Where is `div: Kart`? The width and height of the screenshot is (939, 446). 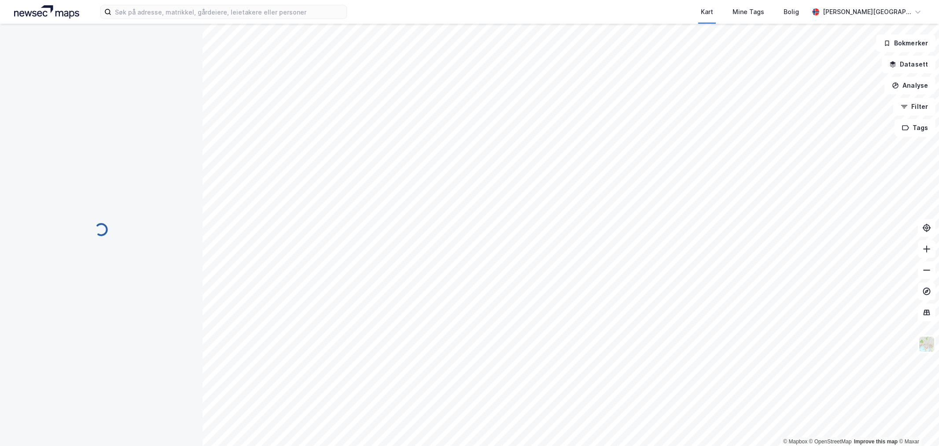 div: Kart is located at coordinates (707, 12).